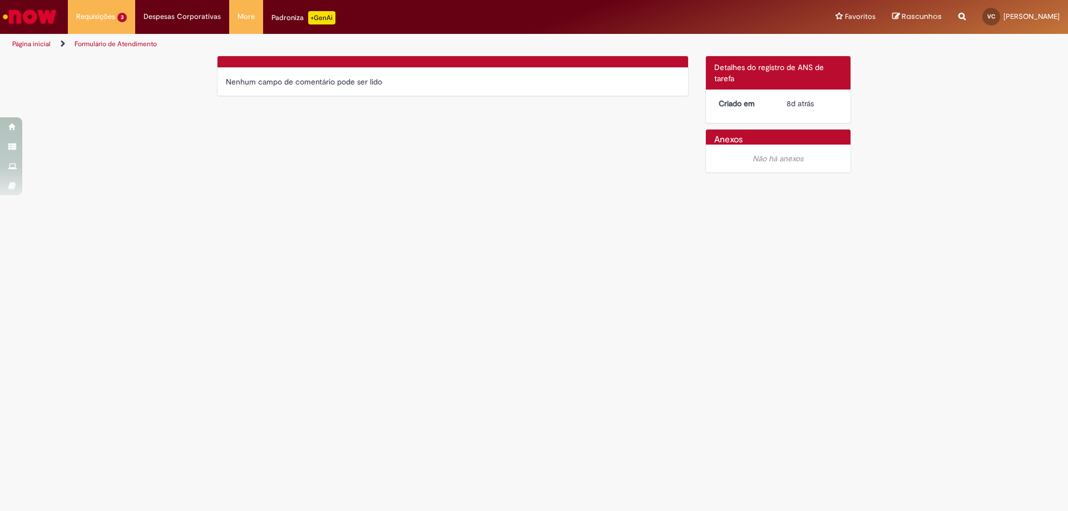 Image resolution: width=1068 pixels, height=511 pixels. What do you see at coordinates (116, 44) in the screenshot?
I see `a: Formulário de Atendimento` at bounding box center [116, 44].